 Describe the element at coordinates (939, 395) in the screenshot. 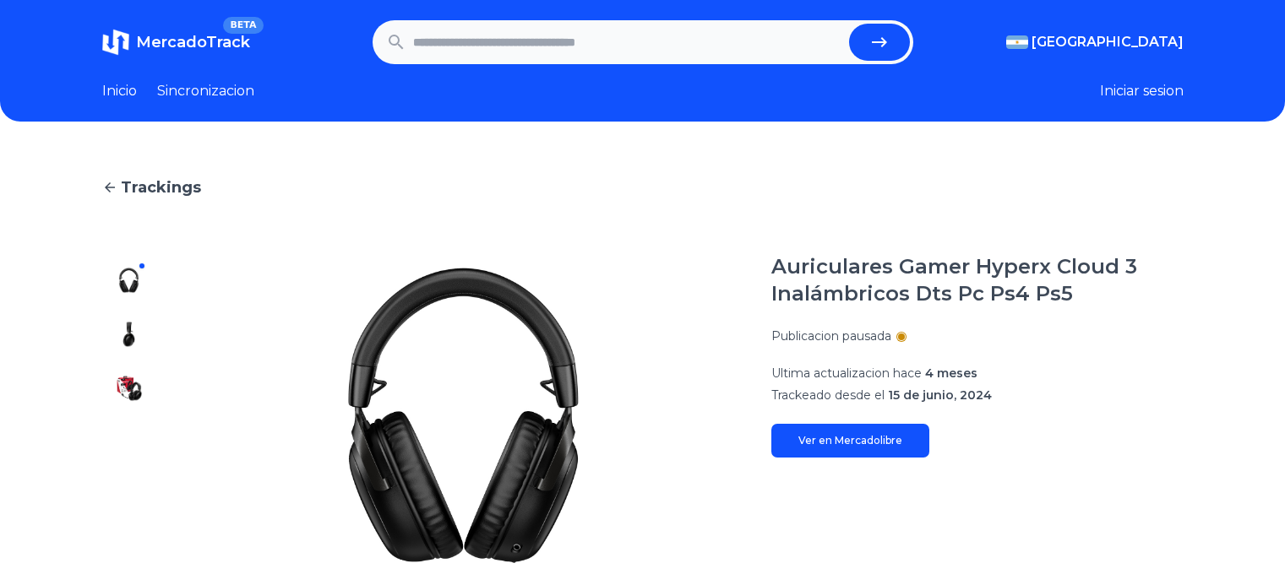

I see `span: 15 de junio, 2024` at that location.